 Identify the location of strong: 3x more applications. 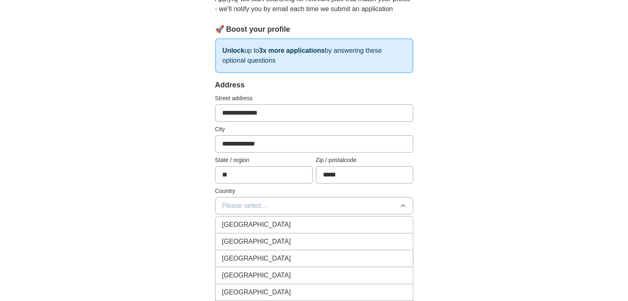
(291, 50).